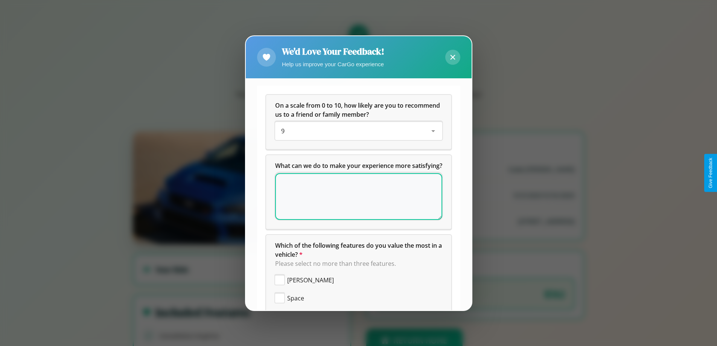 This screenshot has width=717, height=346. I want to click on span: Space, so click(295, 298).